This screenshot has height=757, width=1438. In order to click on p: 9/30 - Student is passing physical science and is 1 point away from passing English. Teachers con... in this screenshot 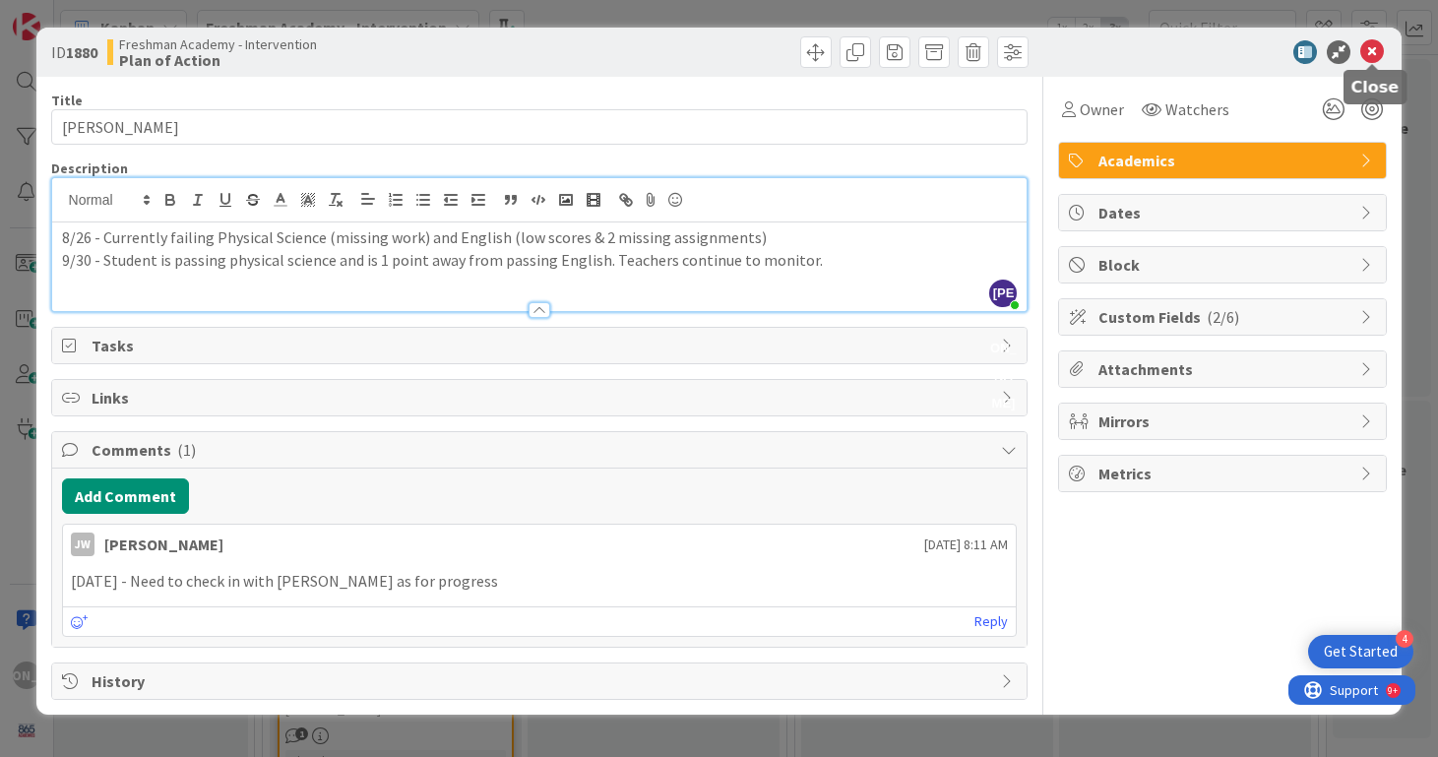, I will do `click(540, 260)`.